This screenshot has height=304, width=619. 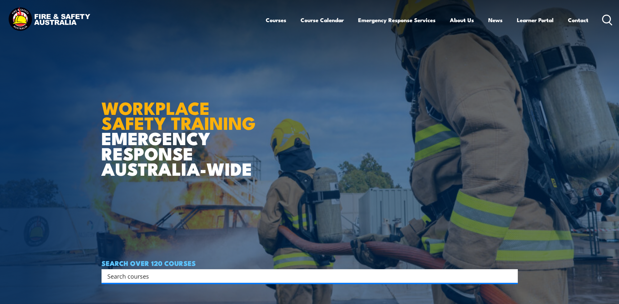 I want to click on button: Search magnifier button, so click(x=511, y=276).